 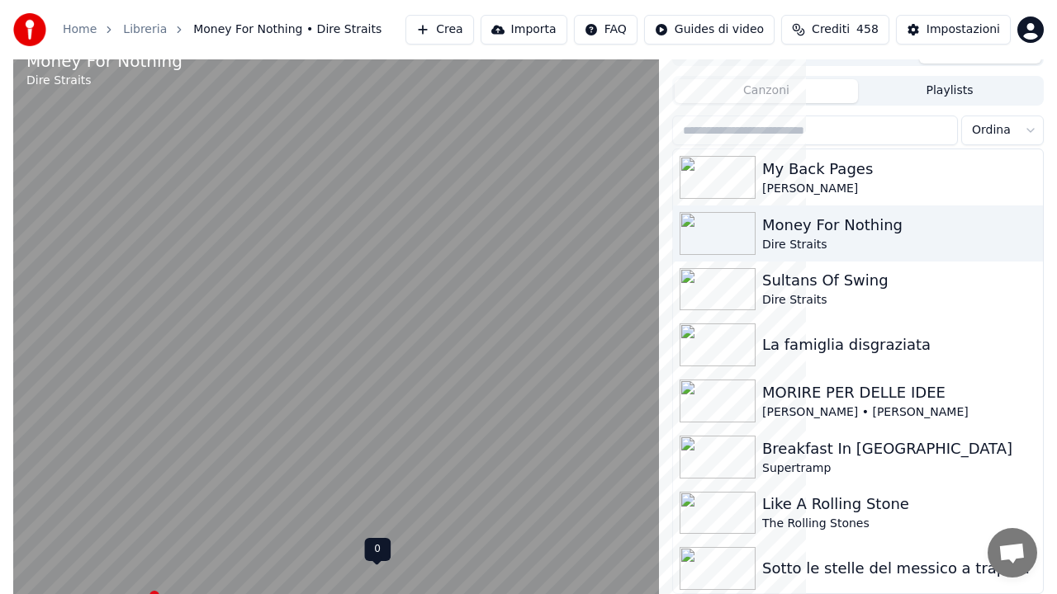 I want to click on div: Impostazioni, so click(x=963, y=30).